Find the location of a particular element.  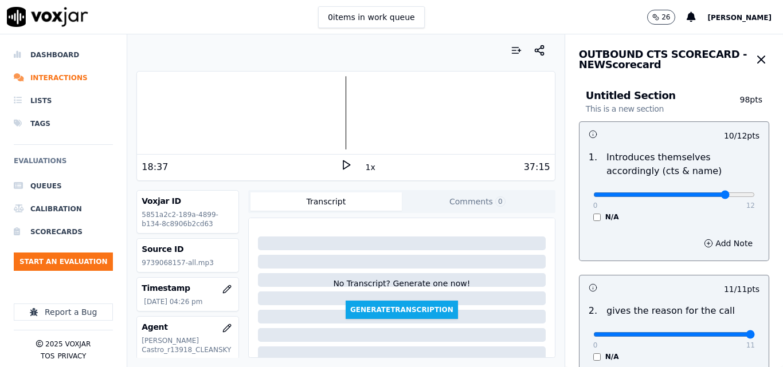

p: 1 . is located at coordinates (593, 165).